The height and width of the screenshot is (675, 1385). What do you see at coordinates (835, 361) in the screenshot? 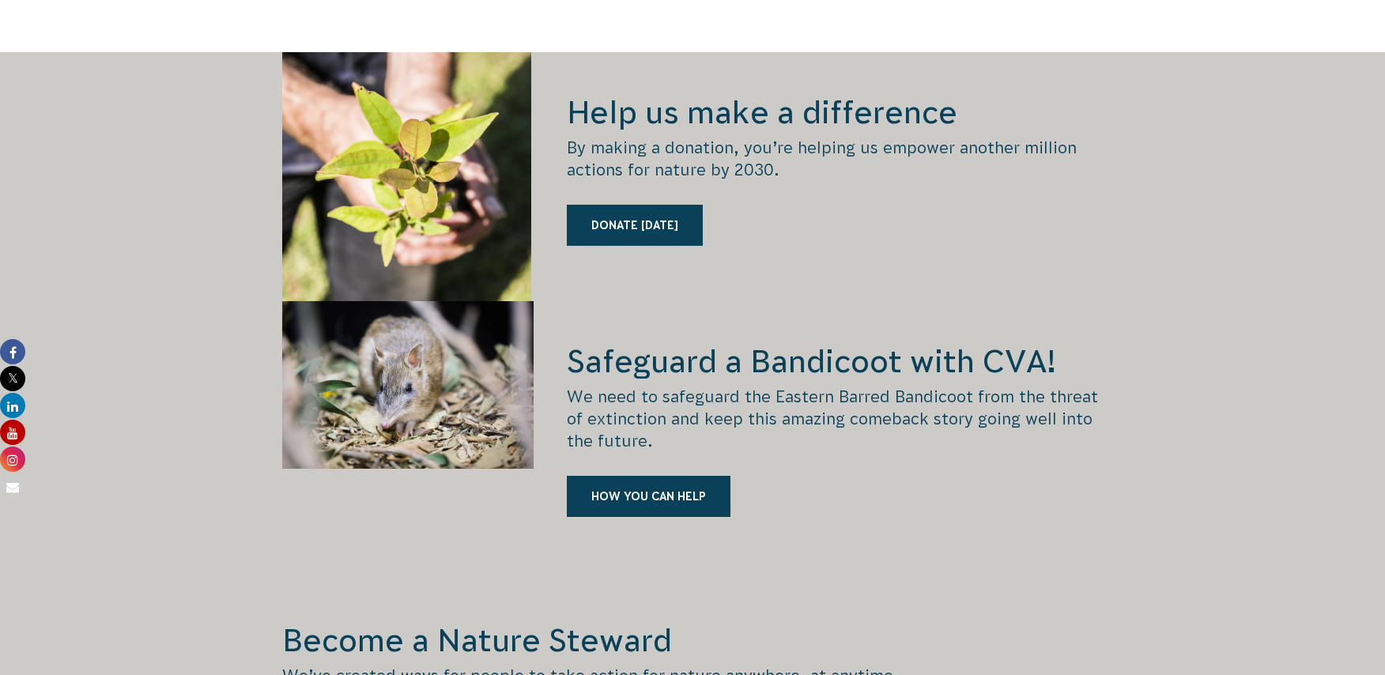
I see `h2: Safeguard a Bandicoot with CVA!` at bounding box center [835, 361].